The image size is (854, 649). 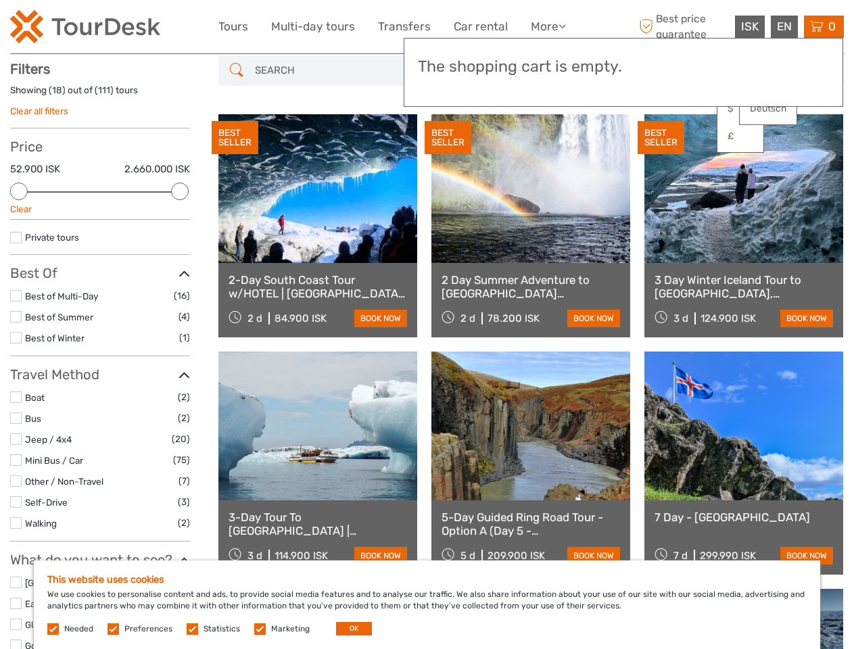 I want to click on a: Boat, so click(x=34, y=397).